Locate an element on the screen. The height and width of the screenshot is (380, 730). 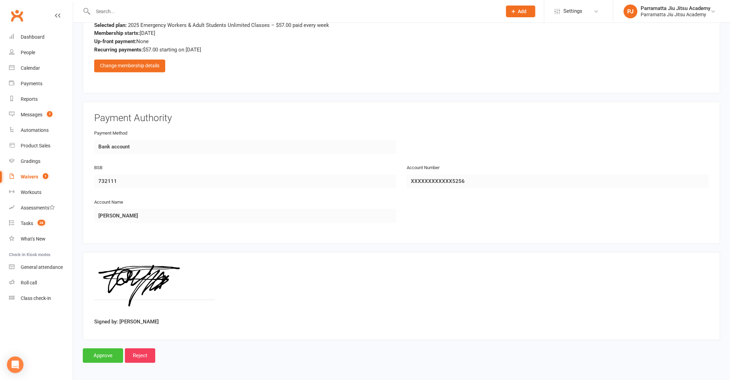
a: Dashboard is located at coordinates (41, 37).